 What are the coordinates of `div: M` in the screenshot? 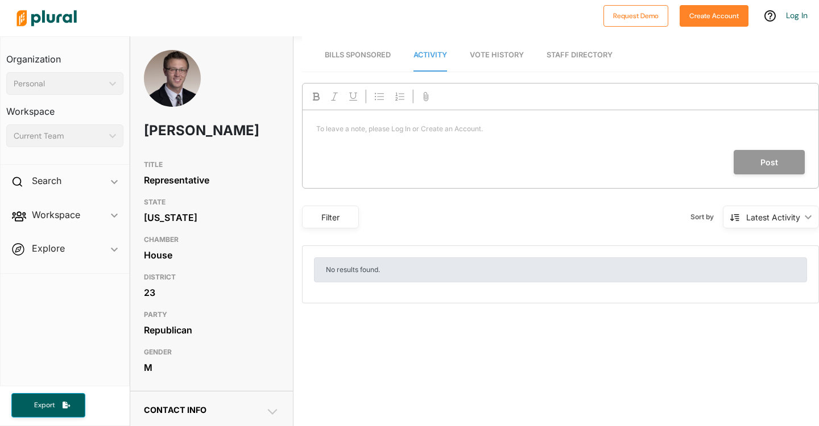 It's located at (211, 368).